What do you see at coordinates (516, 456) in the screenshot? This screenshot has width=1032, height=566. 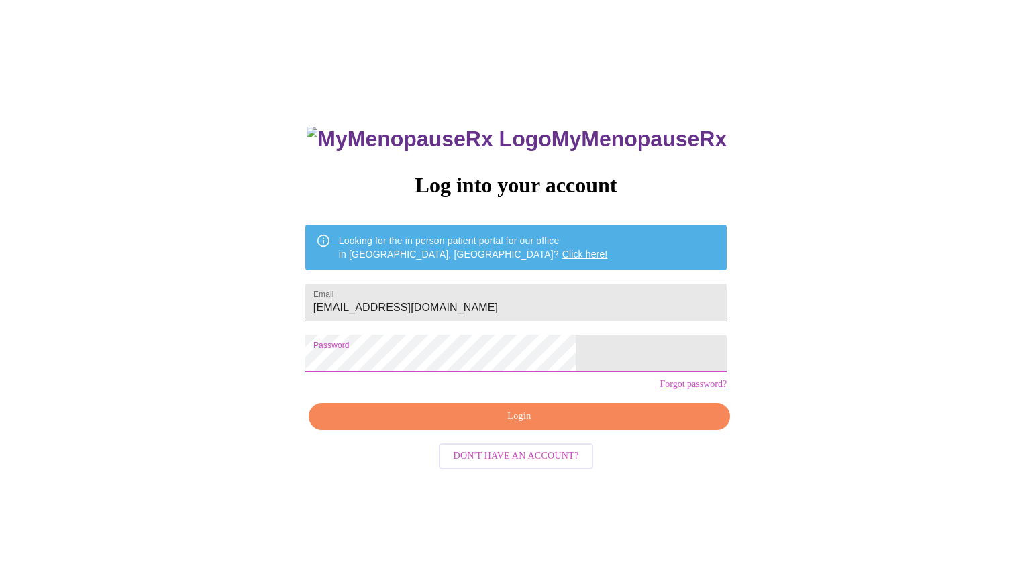 I see `button: Don't have an account?` at bounding box center [516, 456].